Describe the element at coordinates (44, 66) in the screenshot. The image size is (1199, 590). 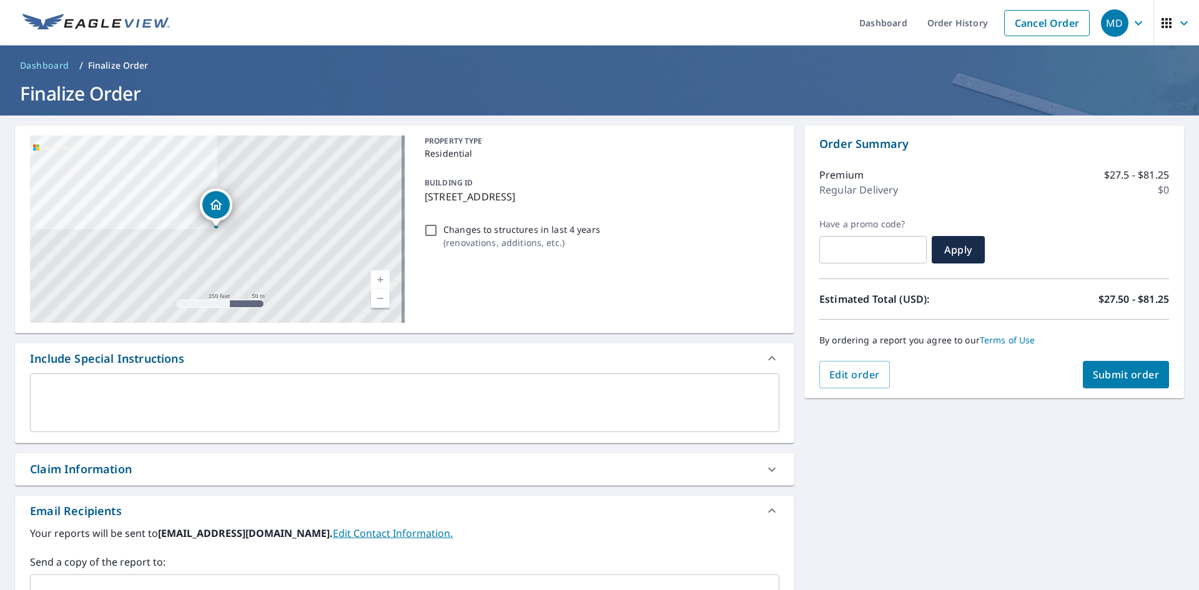
I see `span: Dashboard` at that location.